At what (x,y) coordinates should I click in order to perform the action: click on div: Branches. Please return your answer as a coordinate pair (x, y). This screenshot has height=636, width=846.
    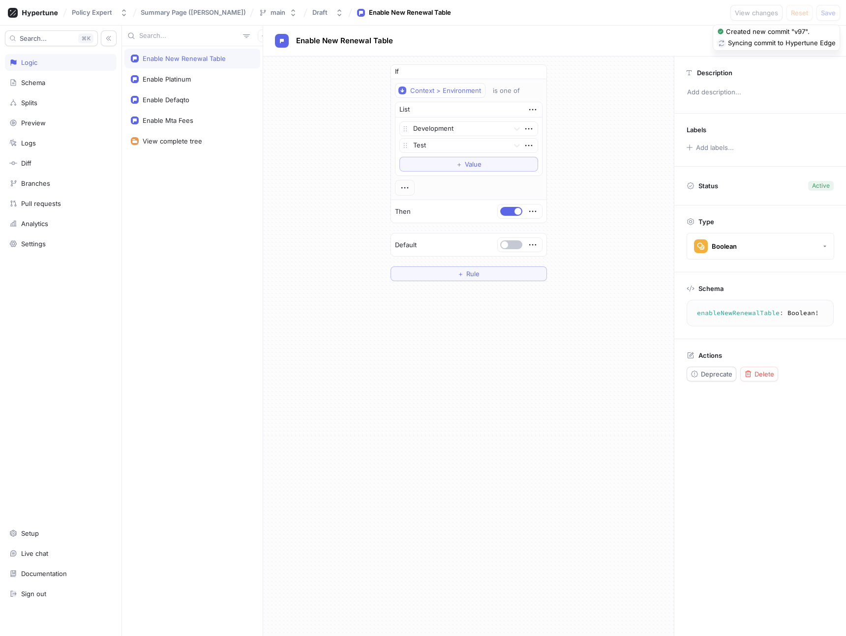
    Looking at the image, I should click on (35, 183).